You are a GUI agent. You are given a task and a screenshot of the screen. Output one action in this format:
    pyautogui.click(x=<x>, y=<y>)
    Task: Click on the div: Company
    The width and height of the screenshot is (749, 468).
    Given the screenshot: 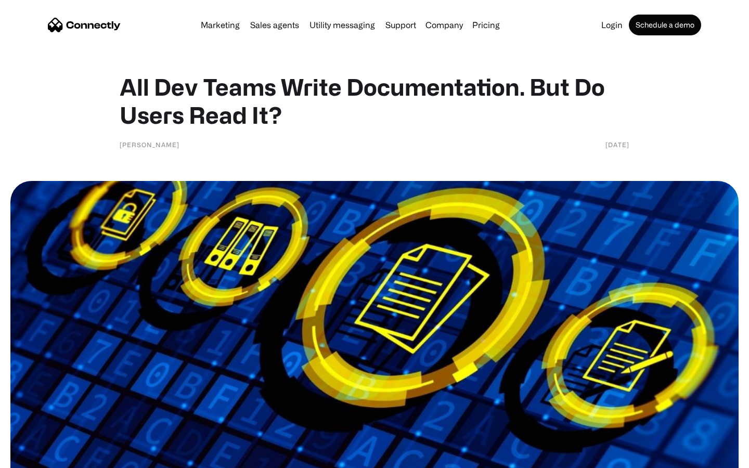 What is the action you would take?
    pyautogui.click(x=444, y=25)
    